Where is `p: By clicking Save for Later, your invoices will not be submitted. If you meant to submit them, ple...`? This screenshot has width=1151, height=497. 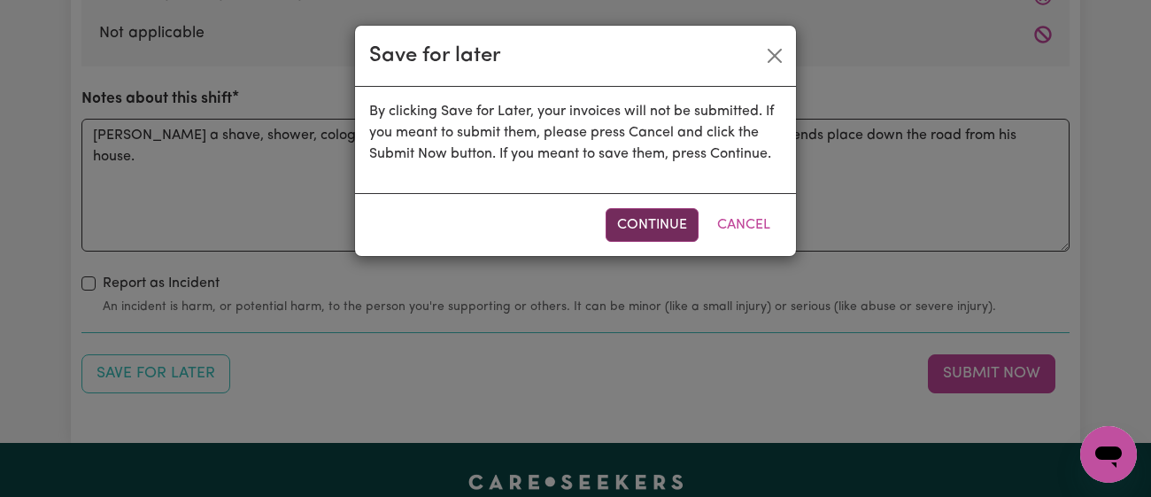
p: By clicking Save for Later, your invoices will not be submitted. If you meant to submit them, ple... is located at coordinates (575, 133).